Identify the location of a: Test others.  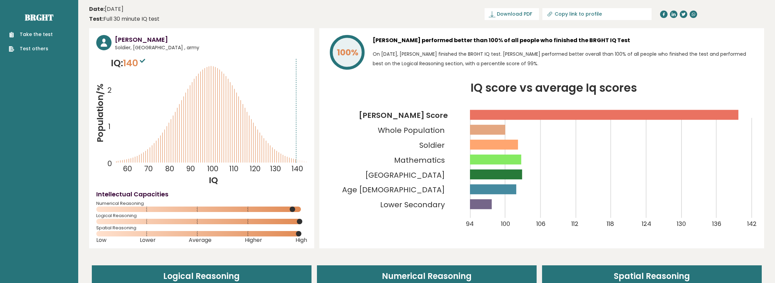
(31, 49).